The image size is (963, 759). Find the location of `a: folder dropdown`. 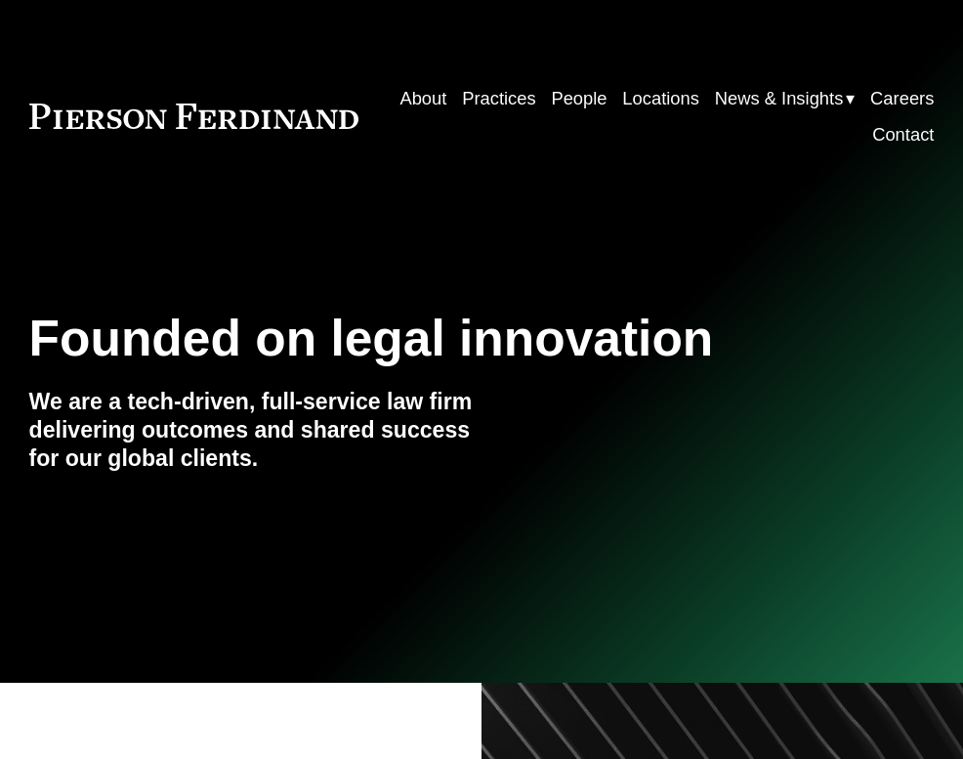

a: folder dropdown is located at coordinates (785, 98).